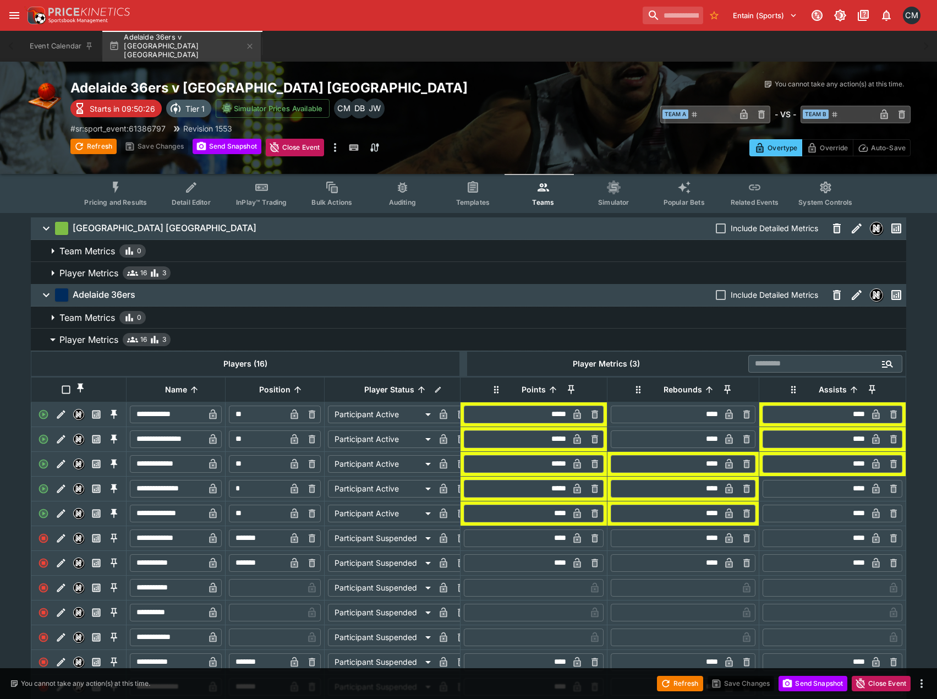  What do you see at coordinates (78, 20) in the screenshot?
I see `img: Sportsbook Management` at bounding box center [78, 20].